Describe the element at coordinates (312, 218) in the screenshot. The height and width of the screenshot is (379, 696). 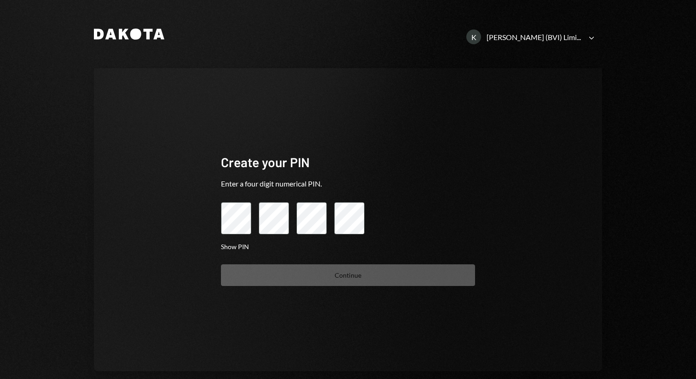
I see `input: pin code 3 of 4` at that location.